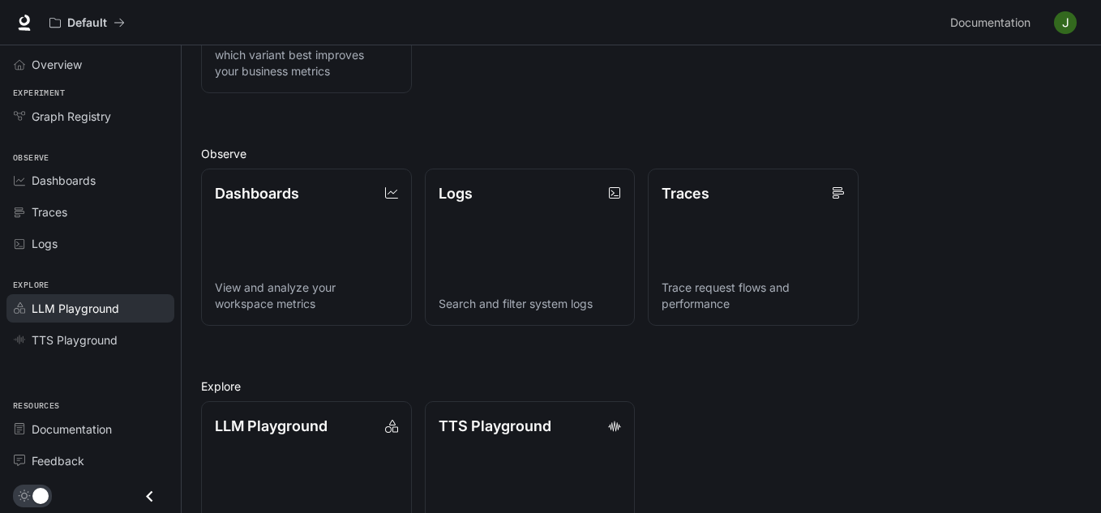  Describe the element at coordinates (75, 340) in the screenshot. I see `span: TTS Playground` at that location.